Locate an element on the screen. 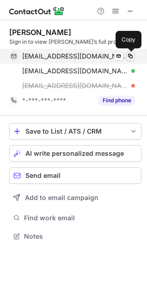 The height and width of the screenshot is (294, 147). button: save-profile-one-click is located at coordinates (75, 131).